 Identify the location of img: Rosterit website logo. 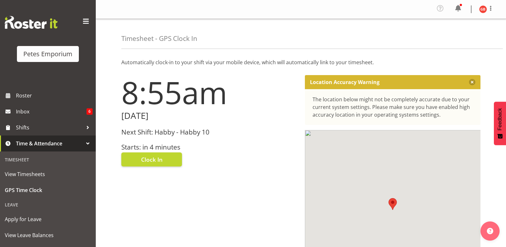
(31, 22).